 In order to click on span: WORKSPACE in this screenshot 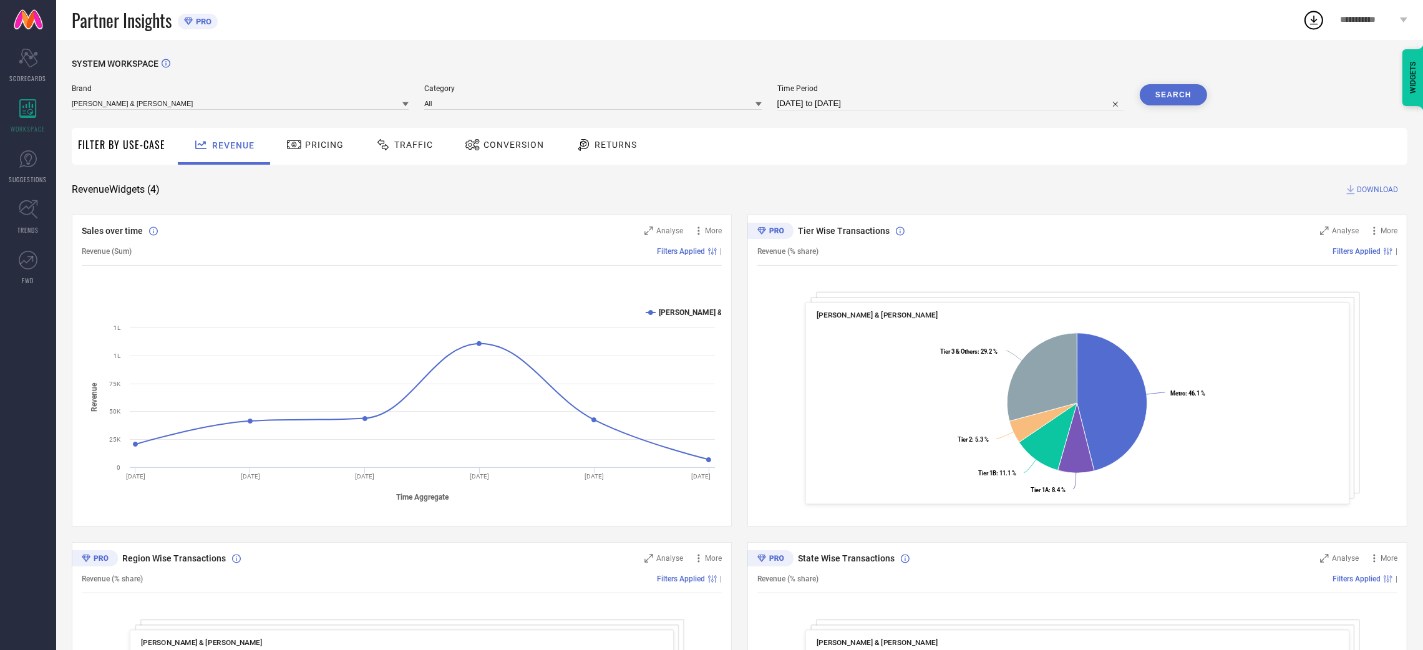, I will do `click(28, 129)`.